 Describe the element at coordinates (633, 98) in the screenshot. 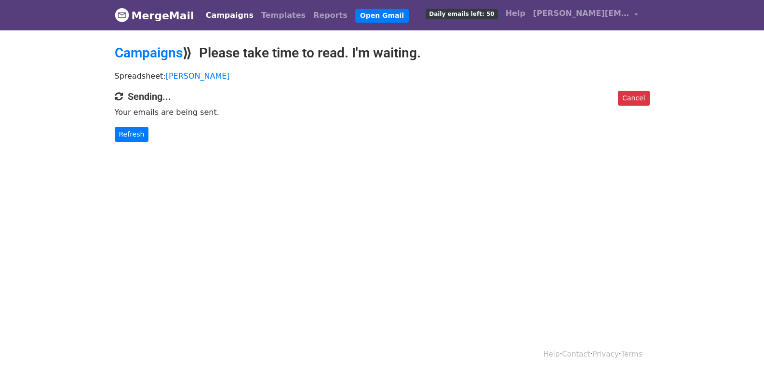

I see `a: Cancel` at that location.